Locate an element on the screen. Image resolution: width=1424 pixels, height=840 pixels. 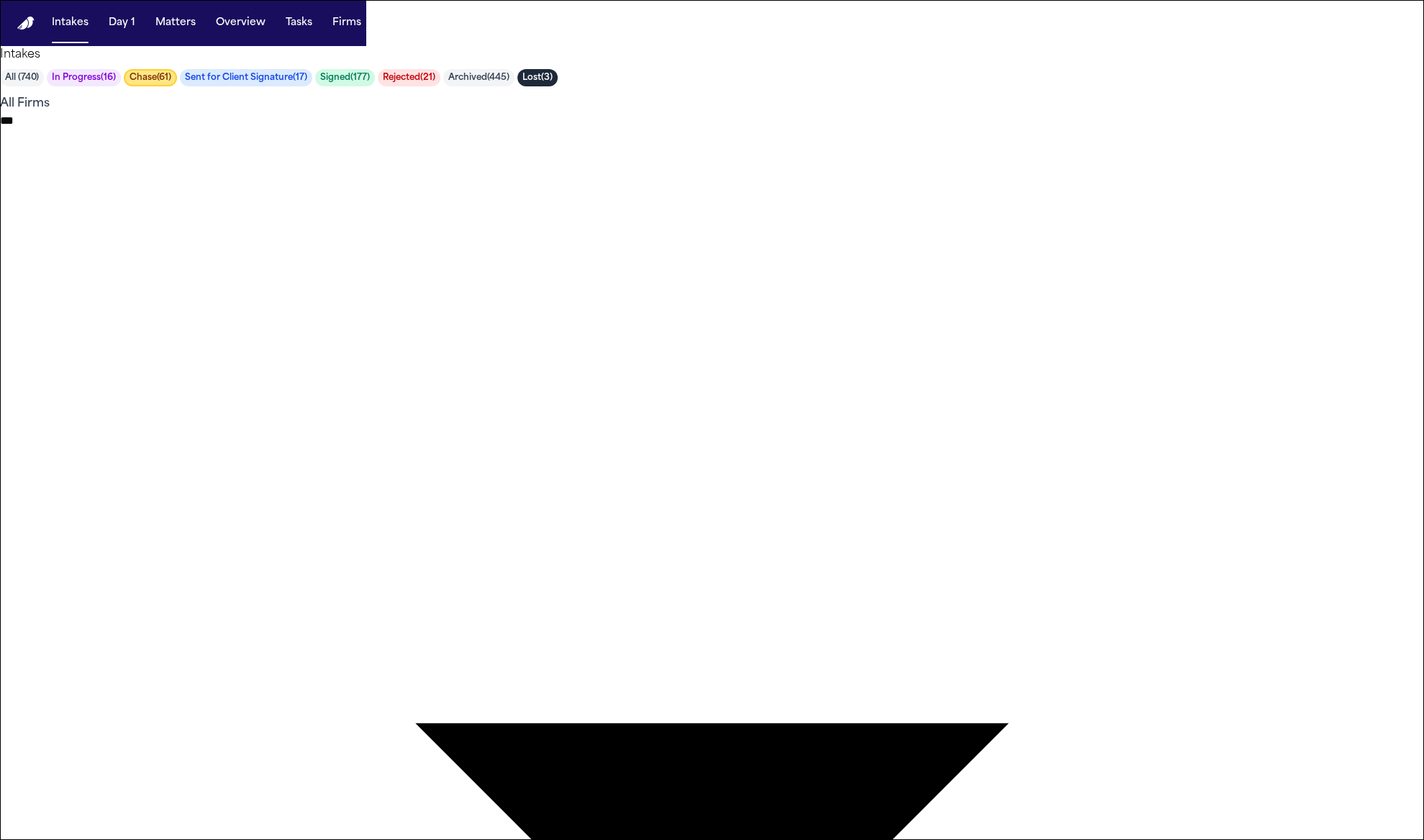
a: Day 1 is located at coordinates (122, 23).